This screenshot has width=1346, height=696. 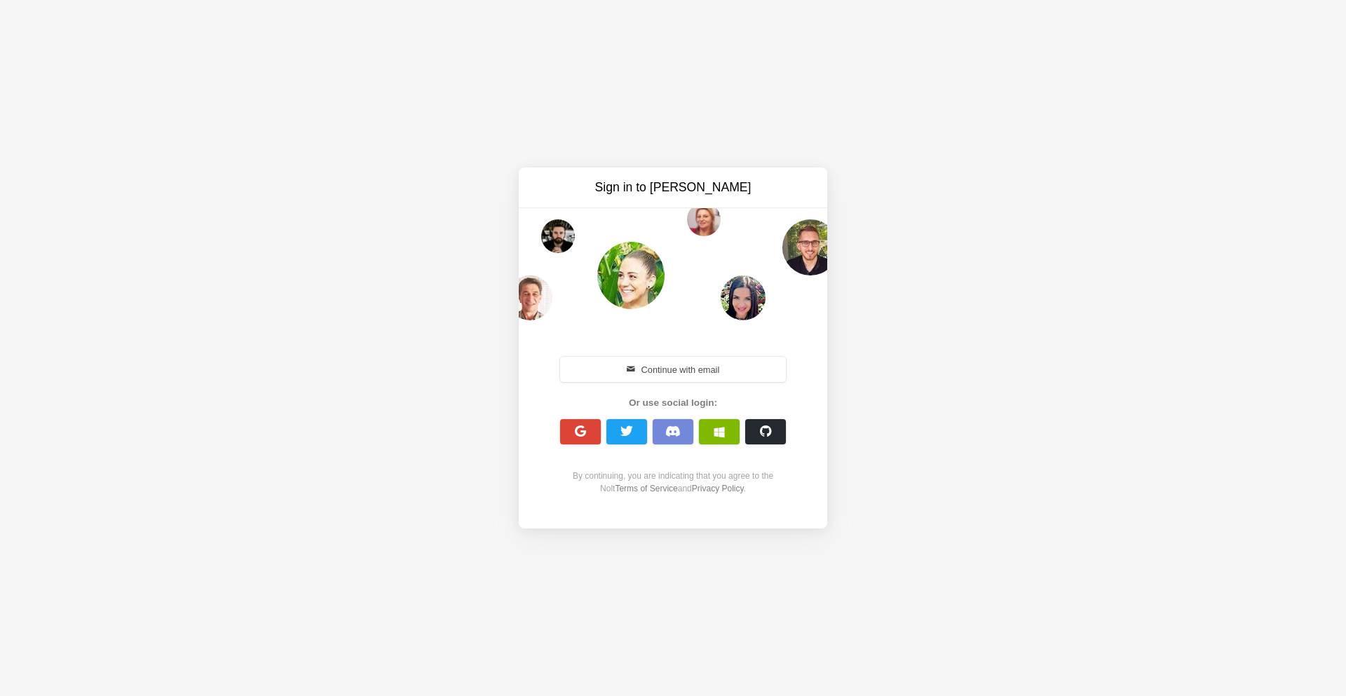 I want to click on a: Terms of Service, so click(x=646, y=489).